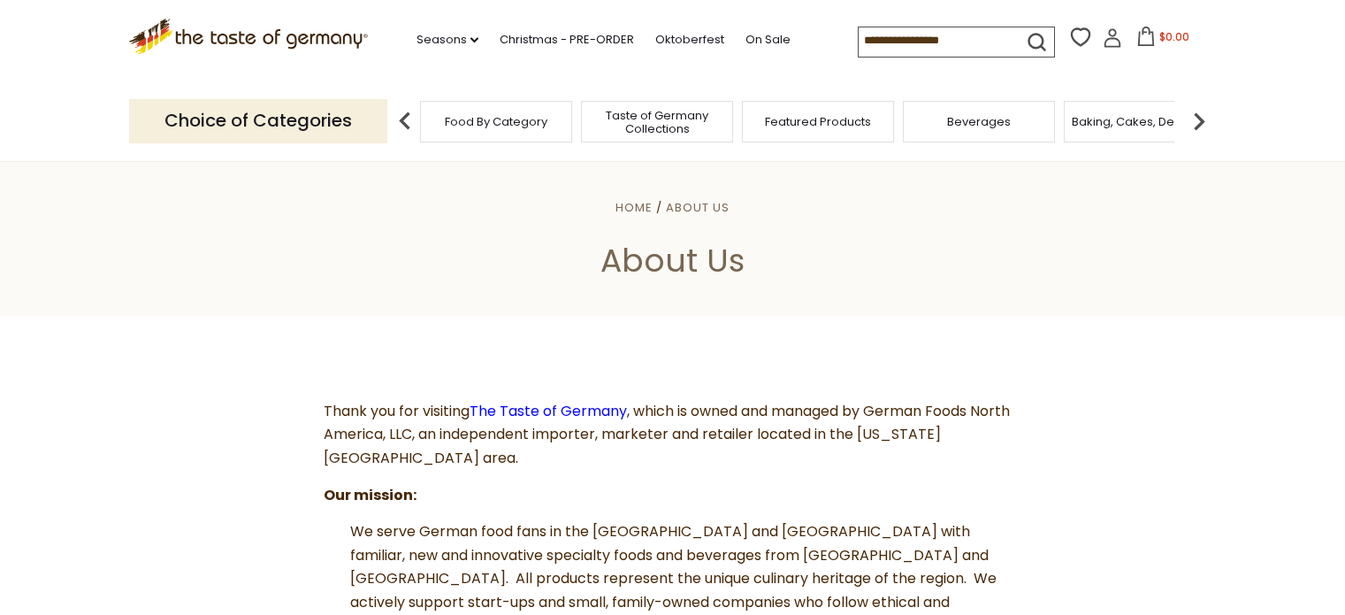 The height and width of the screenshot is (615, 1345). I want to click on strong: Our mission:, so click(370, 494).